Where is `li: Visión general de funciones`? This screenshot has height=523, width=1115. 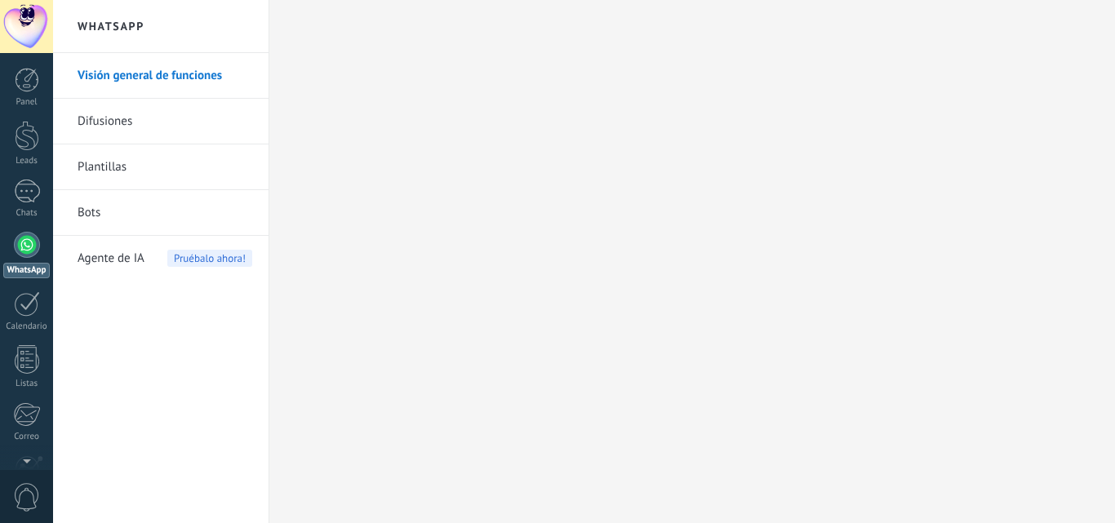 li: Visión general de funciones is located at coordinates (161, 76).